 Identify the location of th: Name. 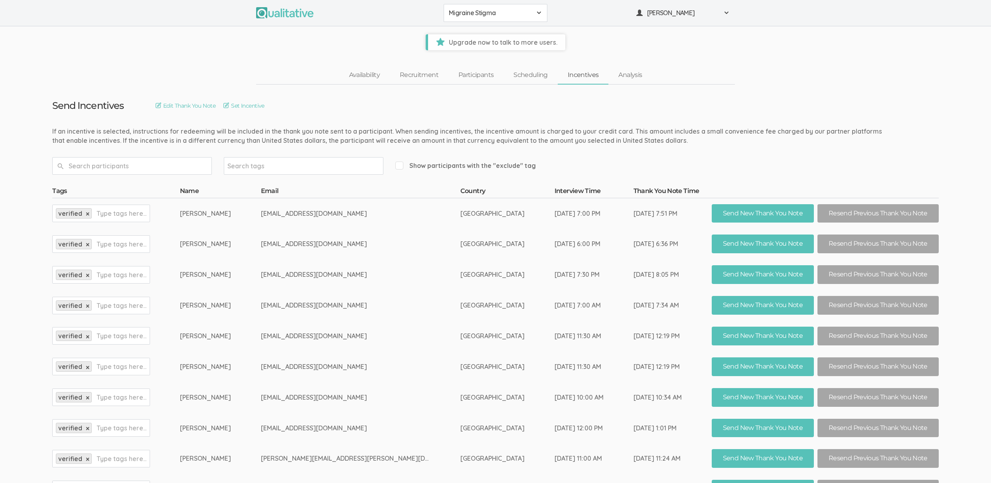
(220, 192).